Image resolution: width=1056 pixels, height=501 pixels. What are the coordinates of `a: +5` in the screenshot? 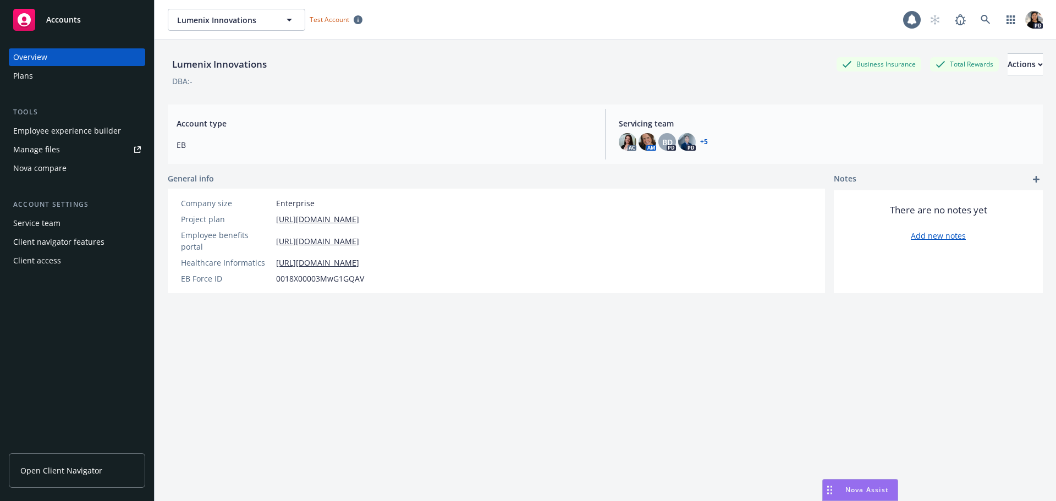 It's located at (704, 142).